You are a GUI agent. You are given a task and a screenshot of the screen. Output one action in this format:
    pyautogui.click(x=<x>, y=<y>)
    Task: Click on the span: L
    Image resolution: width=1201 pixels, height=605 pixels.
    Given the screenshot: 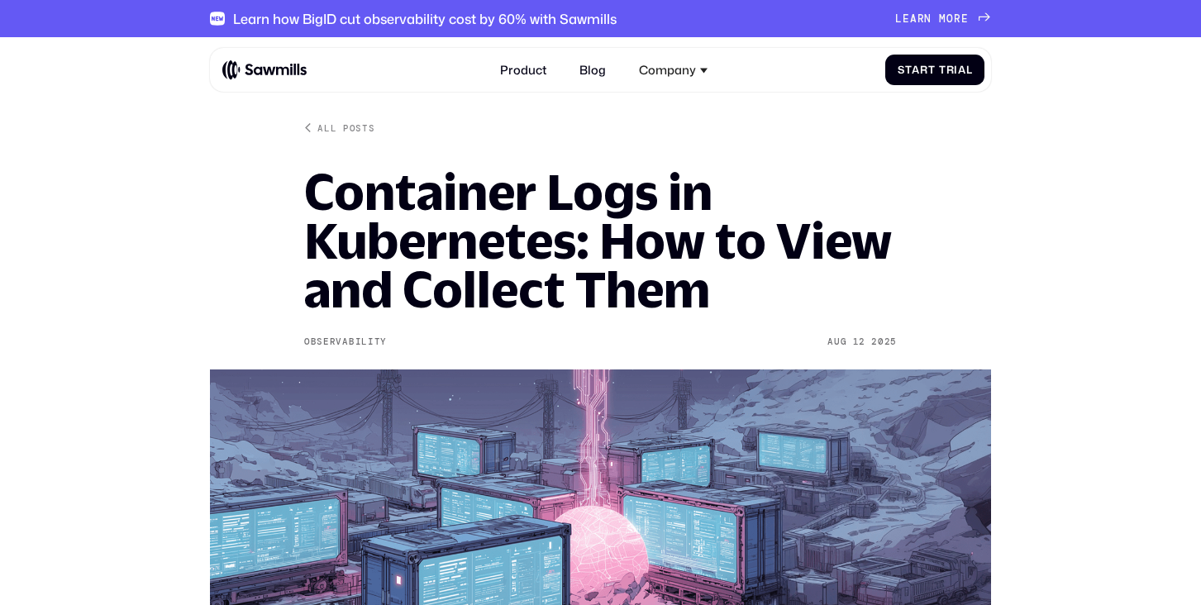 What is the action you would take?
    pyautogui.click(x=898, y=18)
    